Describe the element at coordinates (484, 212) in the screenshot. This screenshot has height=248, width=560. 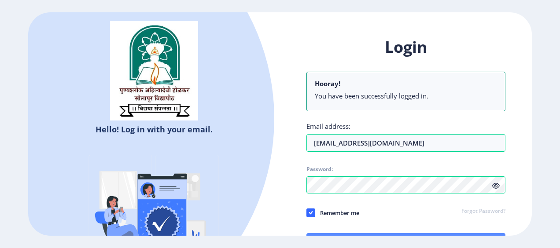
I see `a: Forgot Password?` at that location.